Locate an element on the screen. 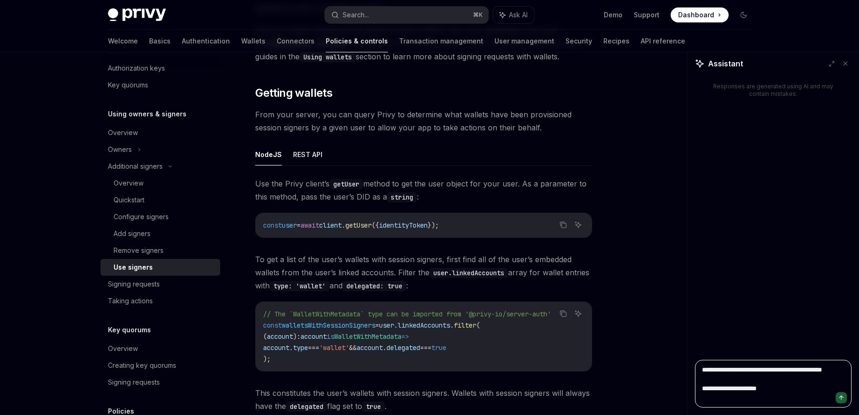 This screenshot has height=415, width=859. div: Remove signers is located at coordinates (138, 251).